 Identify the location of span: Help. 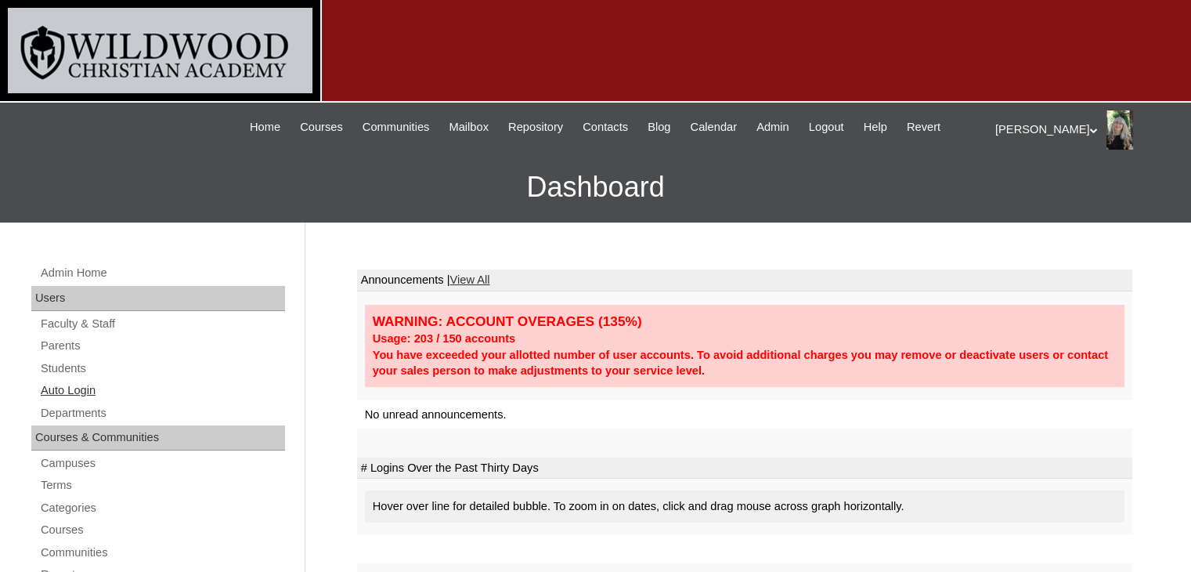
(876, 127).